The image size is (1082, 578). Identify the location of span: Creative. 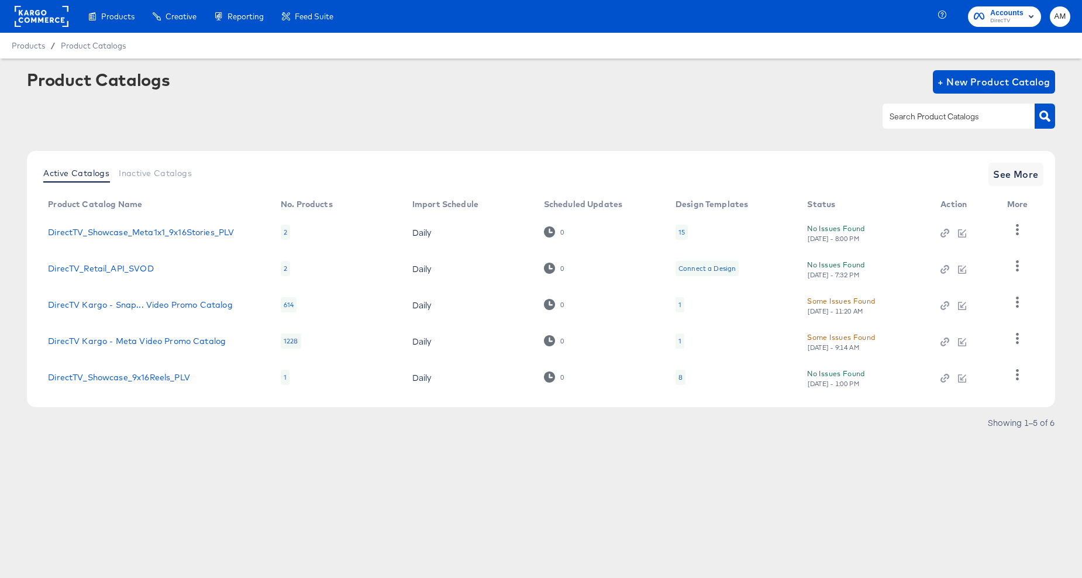
(181, 16).